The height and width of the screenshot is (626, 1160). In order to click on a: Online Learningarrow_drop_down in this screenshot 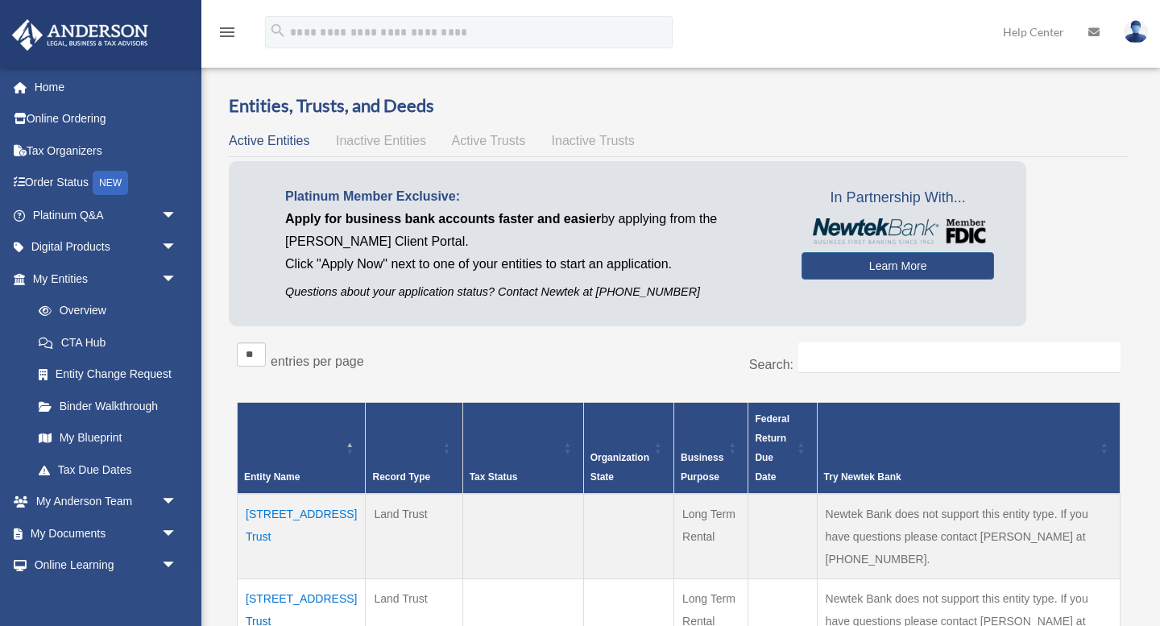, I will do `click(106, 566)`.